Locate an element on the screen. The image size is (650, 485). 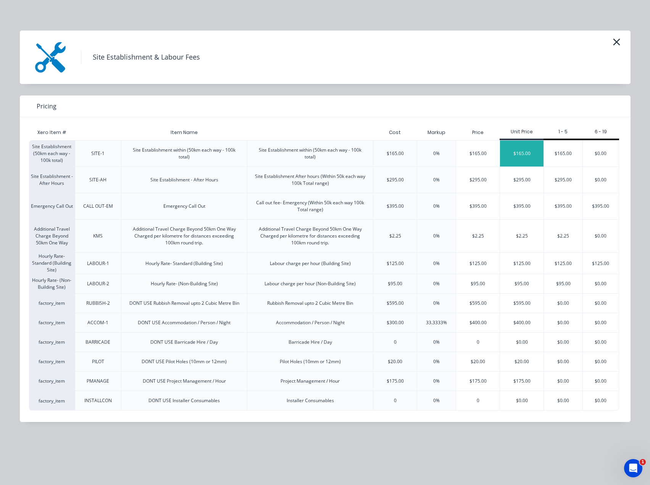
div: $300.00 is located at coordinates (395, 323).